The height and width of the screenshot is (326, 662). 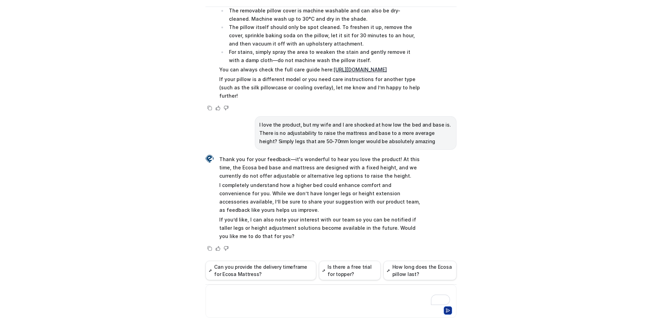 I want to click on p: You can always check the full care guide here:, so click(x=320, y=70).